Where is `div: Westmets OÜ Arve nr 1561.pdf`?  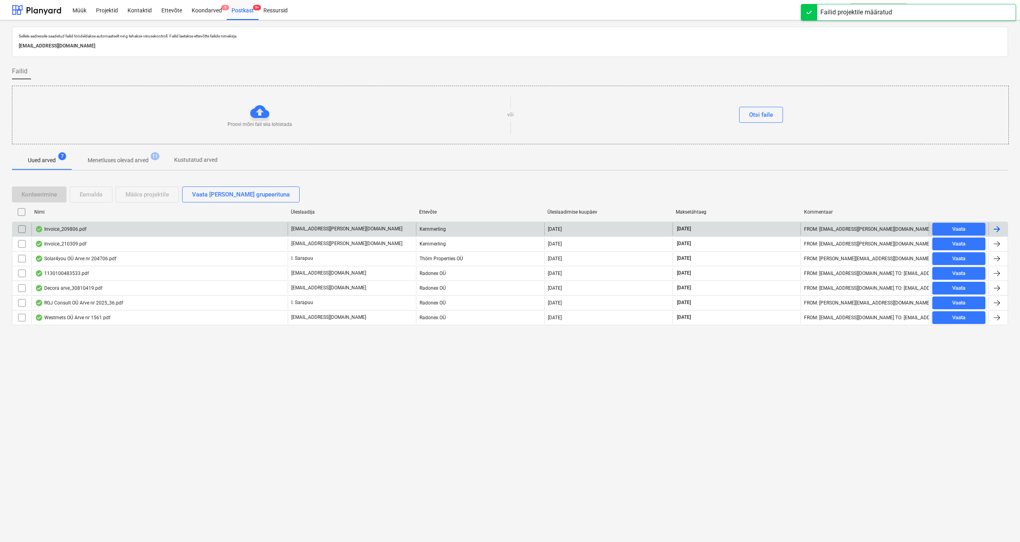
div: Westmets OÜ Arve nr 1561.pdf is located at coordinates (73, 318).